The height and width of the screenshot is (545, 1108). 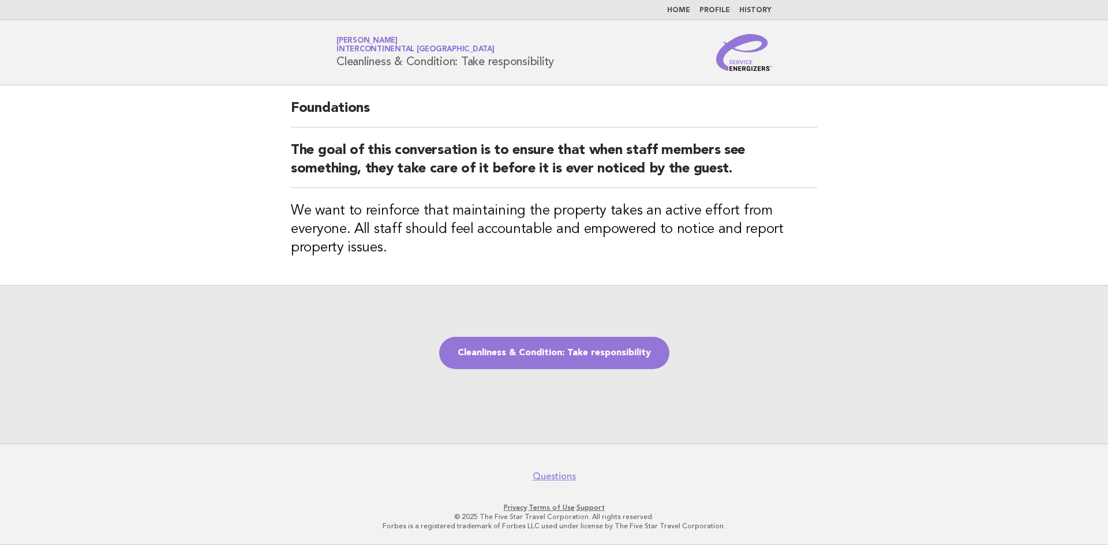 I want to click on h2: The goal of this conversation is to ensure that when staff members see something, they take care ..., so click(x=554, y=164).